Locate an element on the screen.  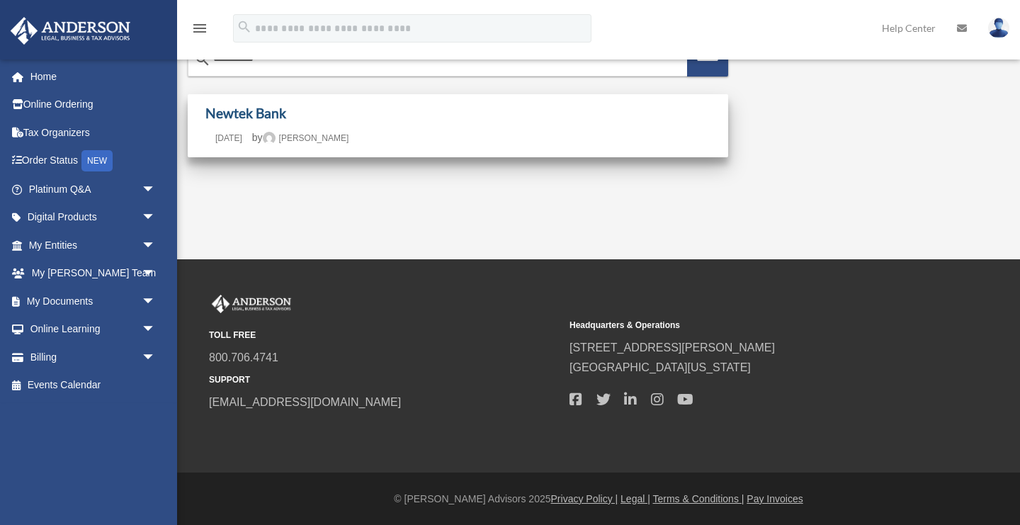
div: NEW is located at coordinates (97, 161).